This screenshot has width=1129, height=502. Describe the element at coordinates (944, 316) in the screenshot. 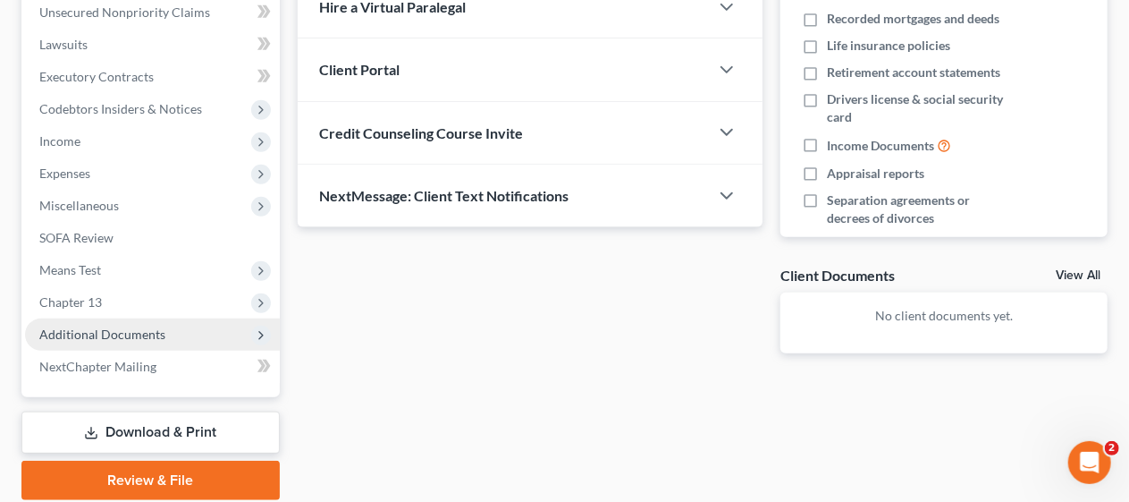

I see `p: No client documents yet.` at that location.